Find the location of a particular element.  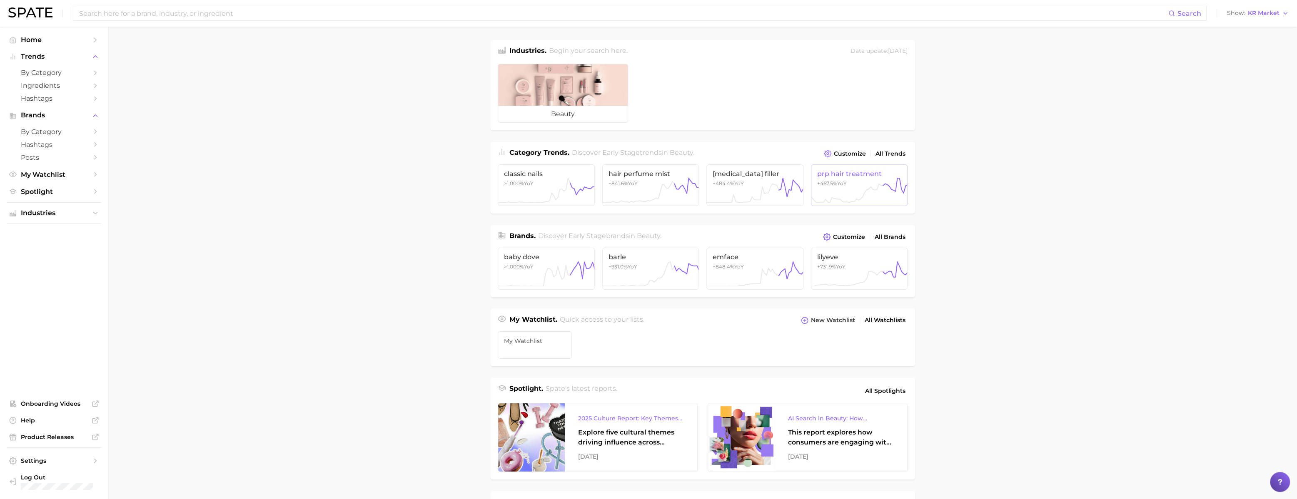

h1: My Watchlist. is located at coordinates (533, 321).